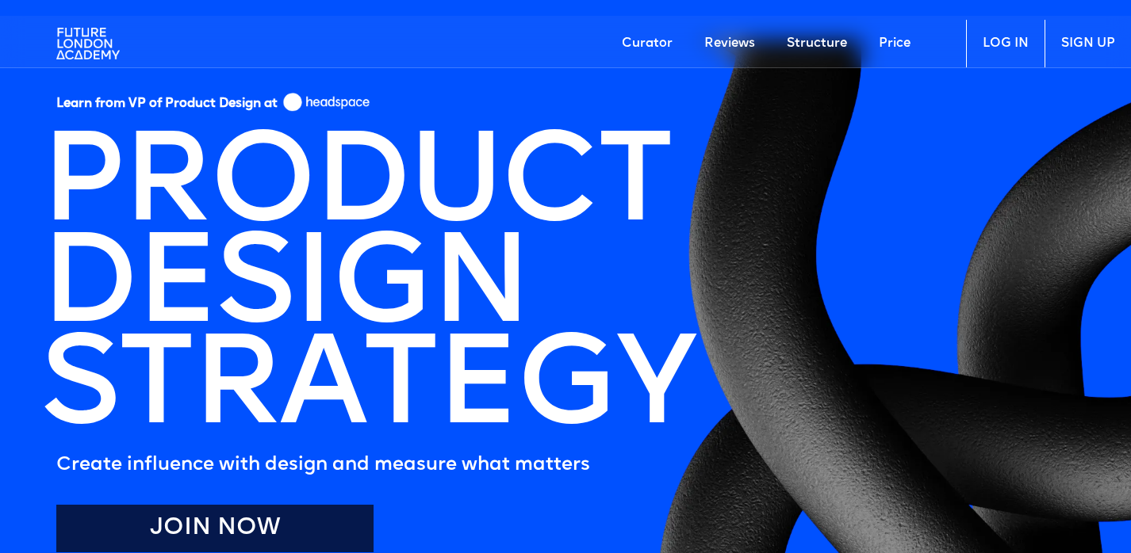 This screenshot has width=1131, height=553. What do you see at coordinates (894, 44) in the screenshot?
I see `a: Price` at bounding box center [894, 44].